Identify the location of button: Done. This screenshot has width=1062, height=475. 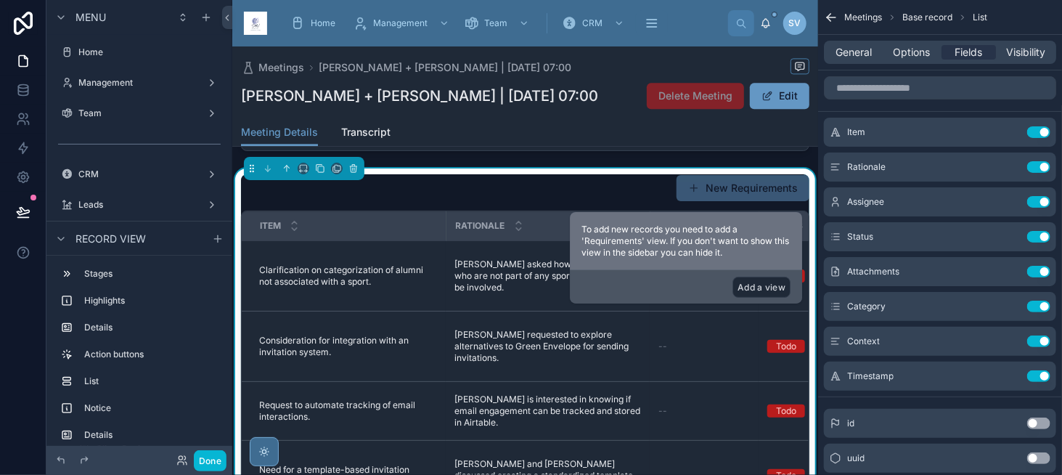
(210, 460).